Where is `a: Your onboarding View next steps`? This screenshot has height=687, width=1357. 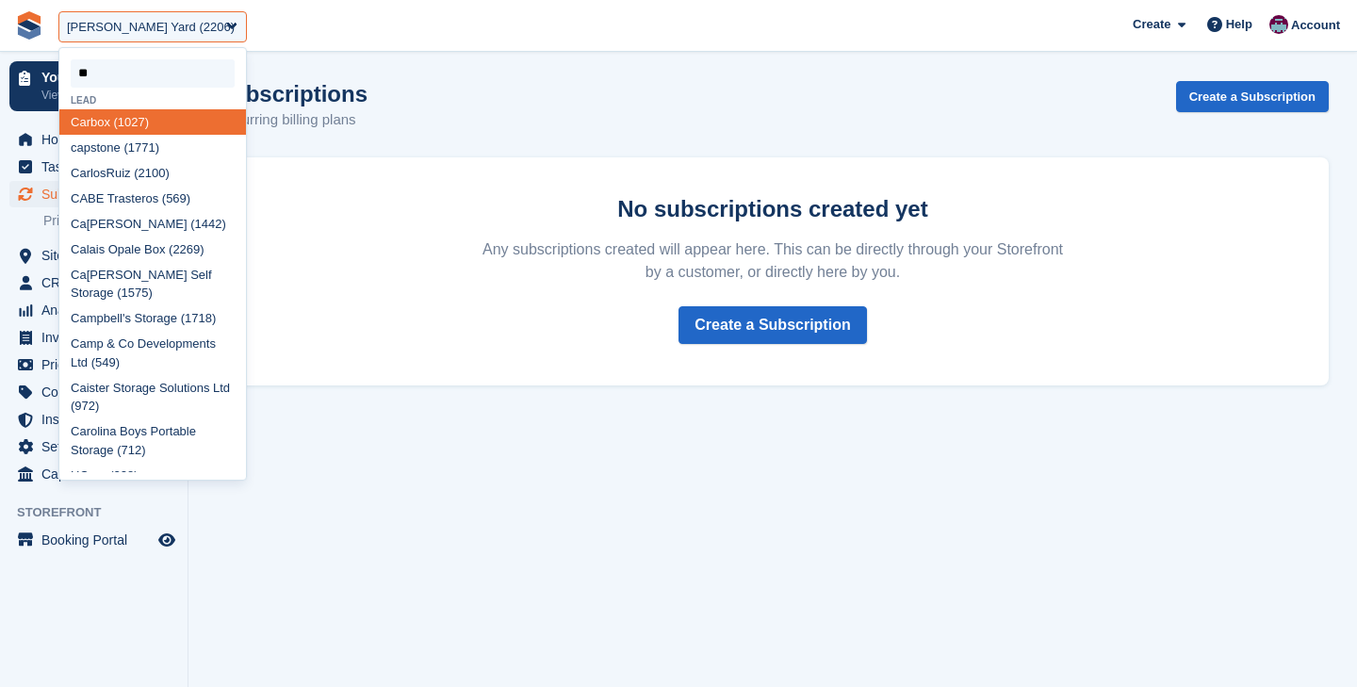 a: Your onboarding View next steps is located at coordinates (93, 86).